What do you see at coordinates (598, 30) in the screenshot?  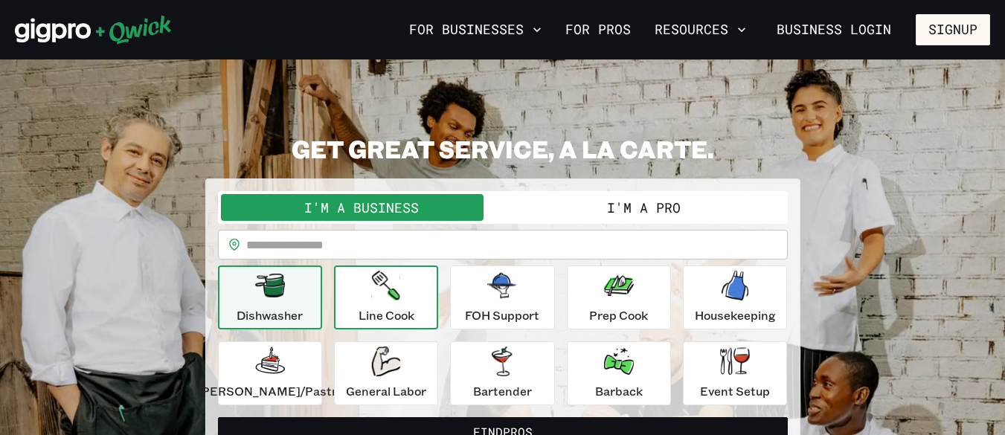 I see `a: For Pros` at bounding box center [598, 30].